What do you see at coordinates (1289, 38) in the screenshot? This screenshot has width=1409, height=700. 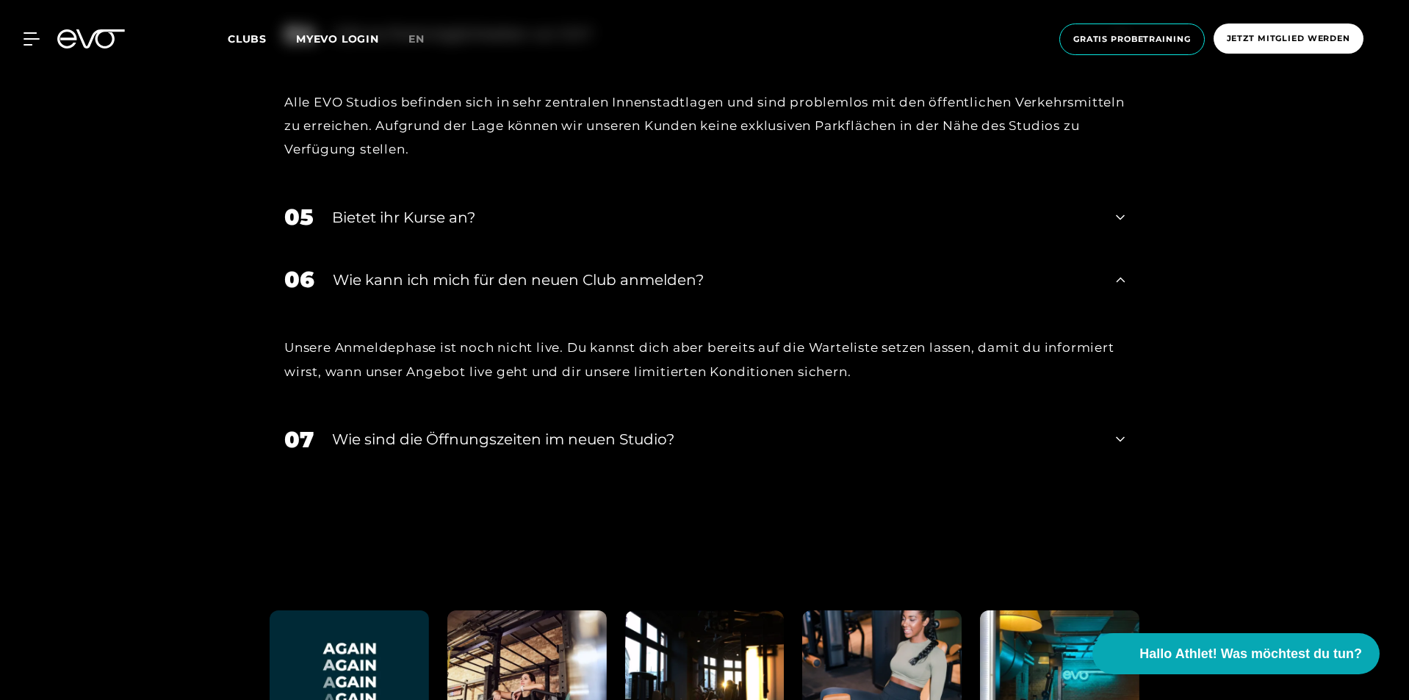 I see `span: Jetzt Mitglied werden` at bounding box center [1289, 38].